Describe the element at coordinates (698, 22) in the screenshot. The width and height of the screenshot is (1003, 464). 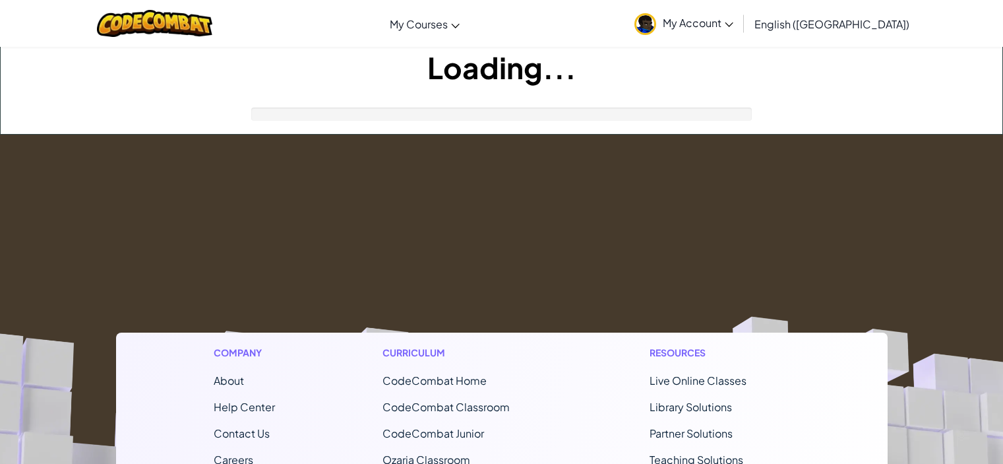
I see `span: My Account` at that location.